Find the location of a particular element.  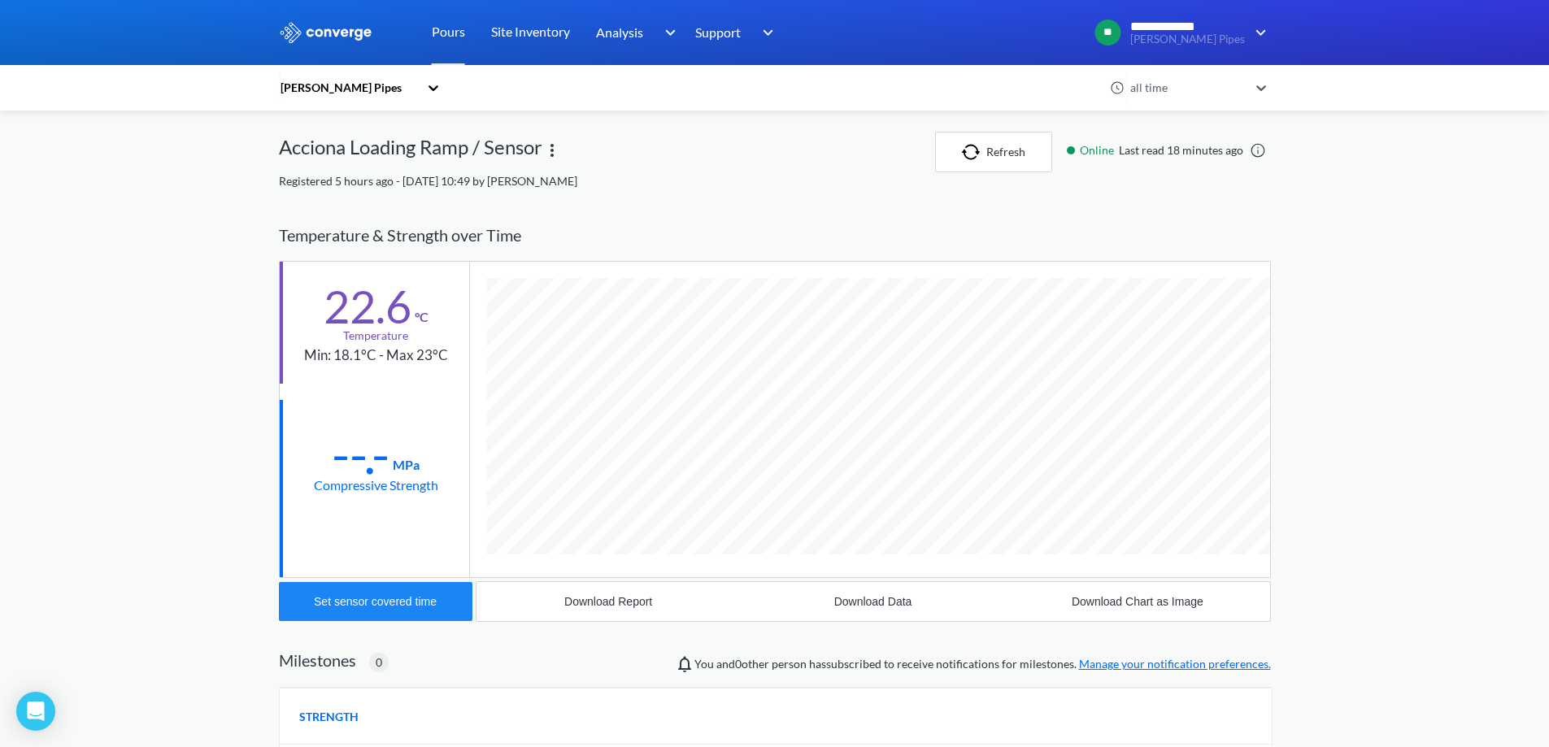

img: logo_ewhite.svg is located at coordinates (326, 33).